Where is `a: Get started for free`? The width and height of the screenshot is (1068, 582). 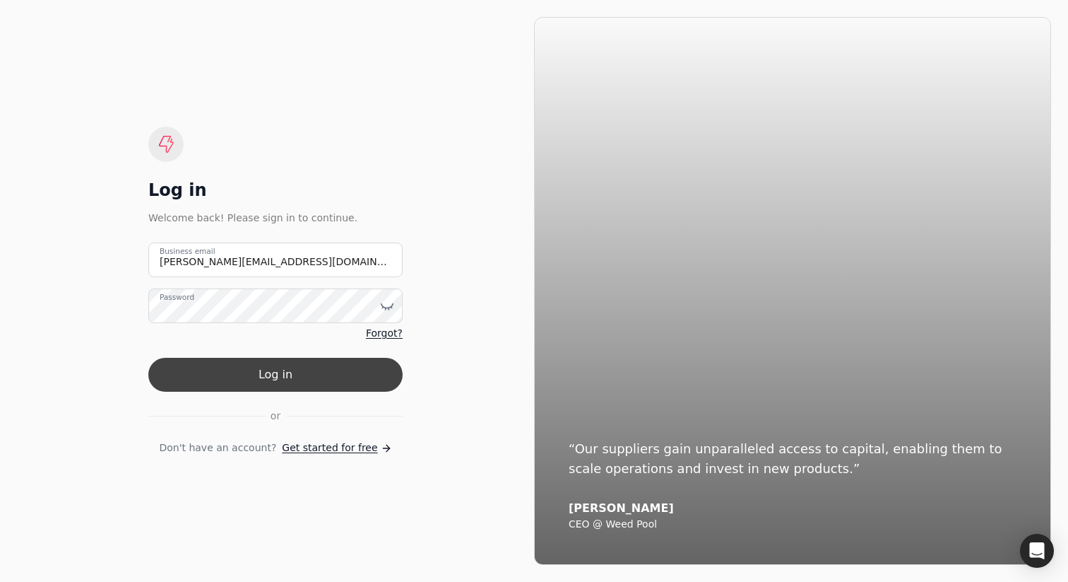
a: Get started for free is located at coordinates (336, 447).